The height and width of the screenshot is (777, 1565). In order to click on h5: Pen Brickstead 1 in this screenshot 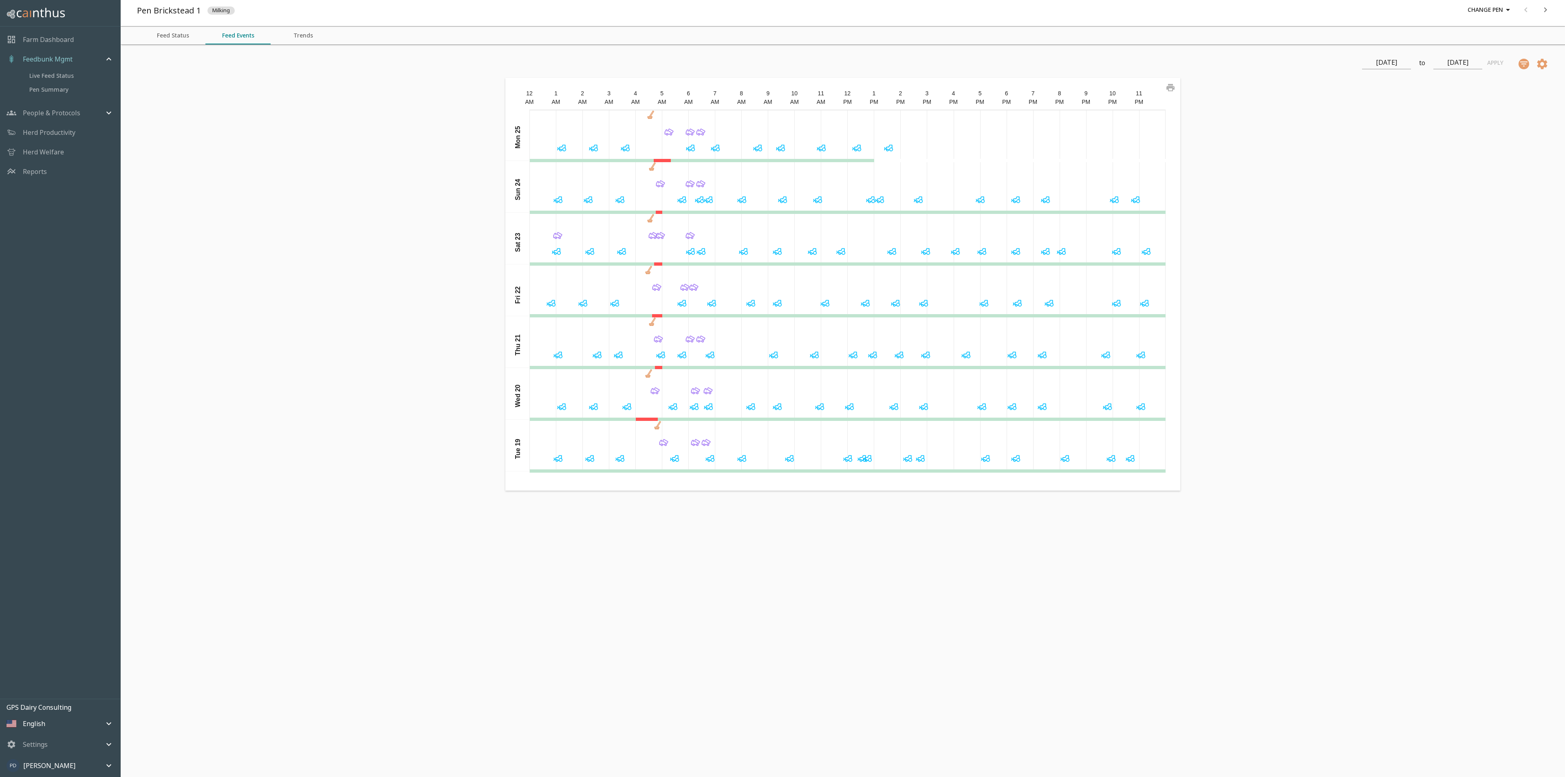, I will do `click(169, 11)`.